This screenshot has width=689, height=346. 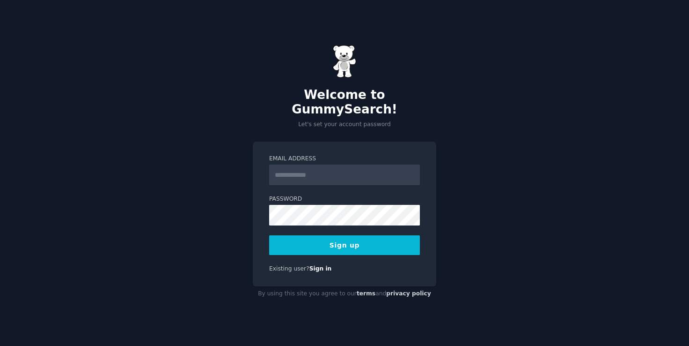 I want to click on p: Let's set your account password, so click(x=345, y=125).